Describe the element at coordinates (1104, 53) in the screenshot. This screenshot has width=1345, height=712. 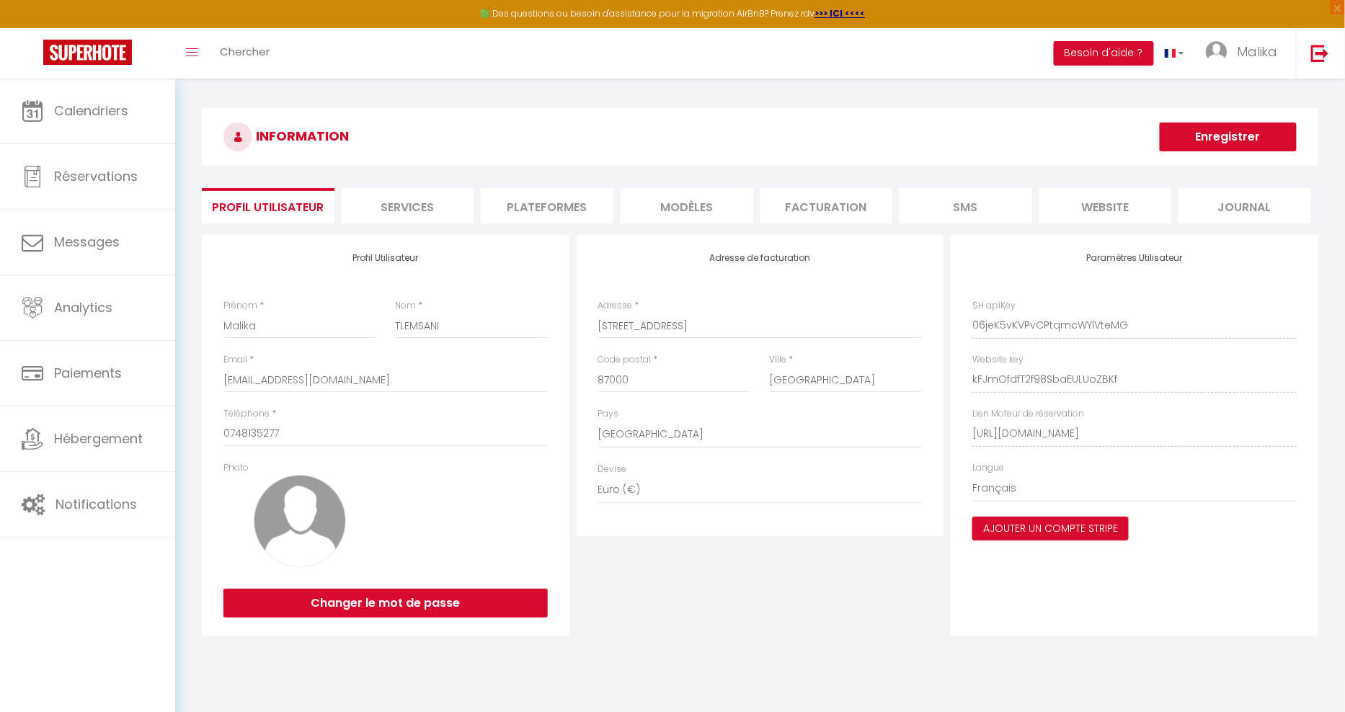
I see `button: Besoin d'aide ?` at that location.